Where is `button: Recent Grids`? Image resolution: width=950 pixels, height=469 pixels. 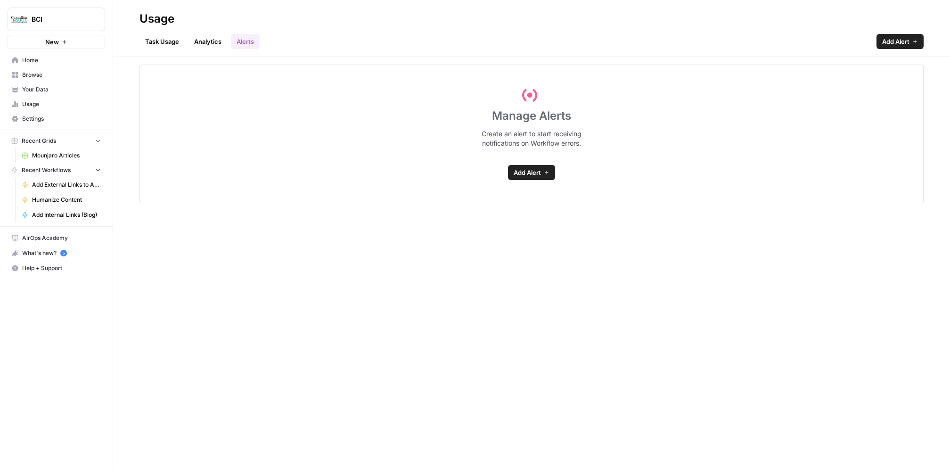
button: Recent Grids is located at coordinates (56, 141).